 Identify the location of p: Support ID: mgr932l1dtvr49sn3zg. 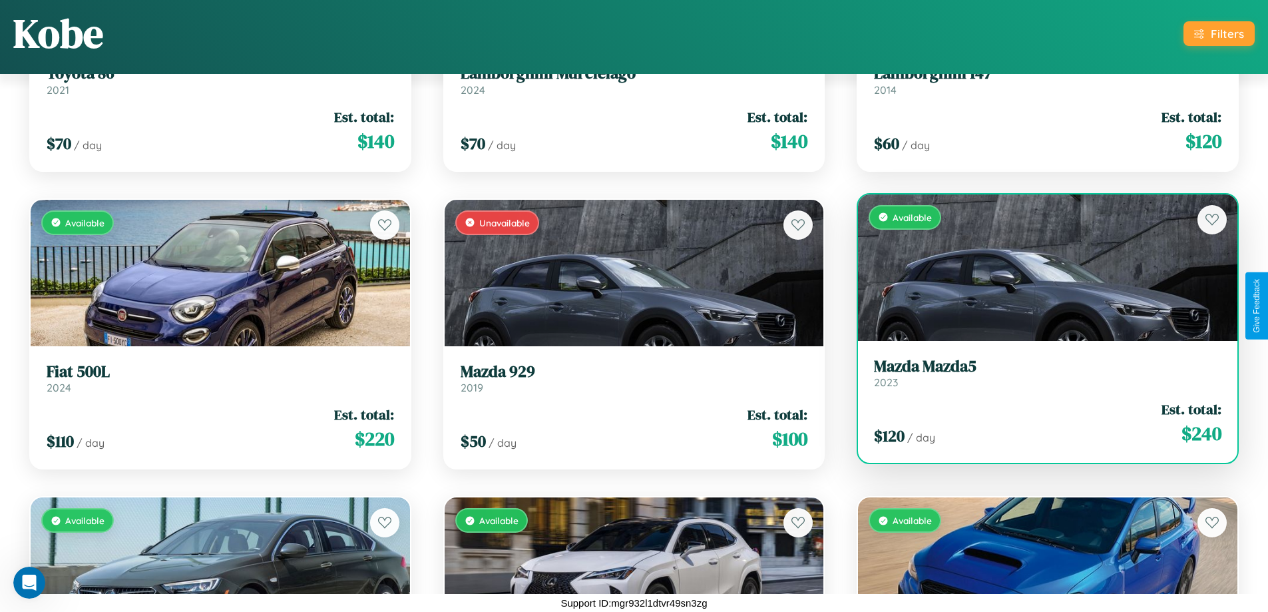
(634, 602).